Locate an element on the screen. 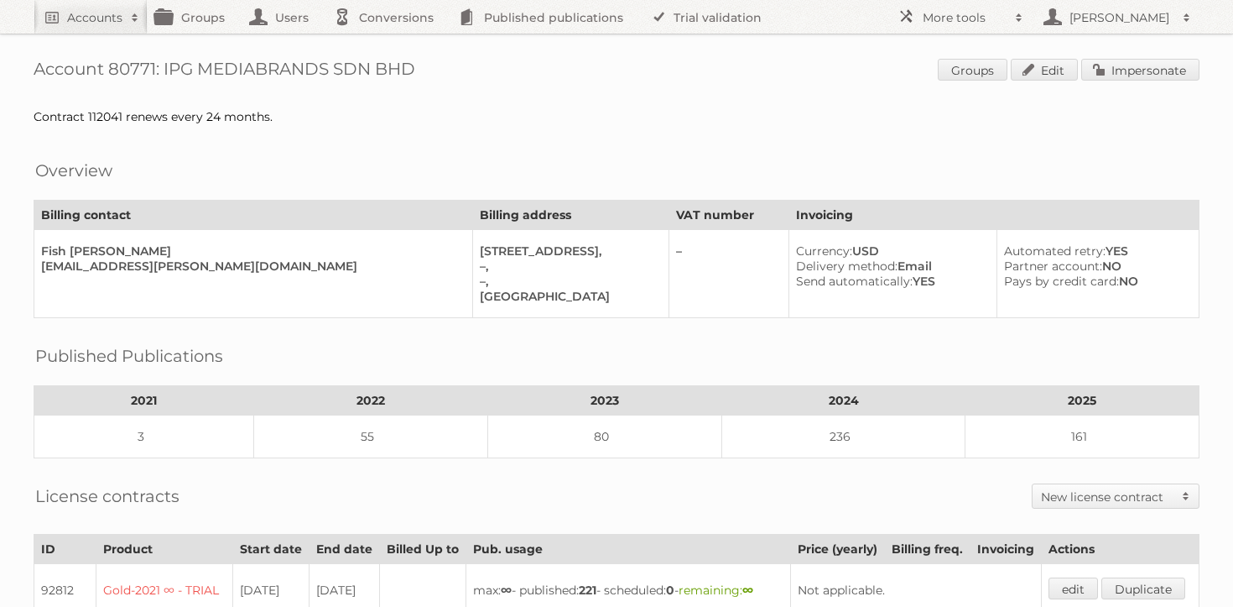 The width and height of the screenshot is (1233, 607). td: 55 is located at coordinates (371, 436).